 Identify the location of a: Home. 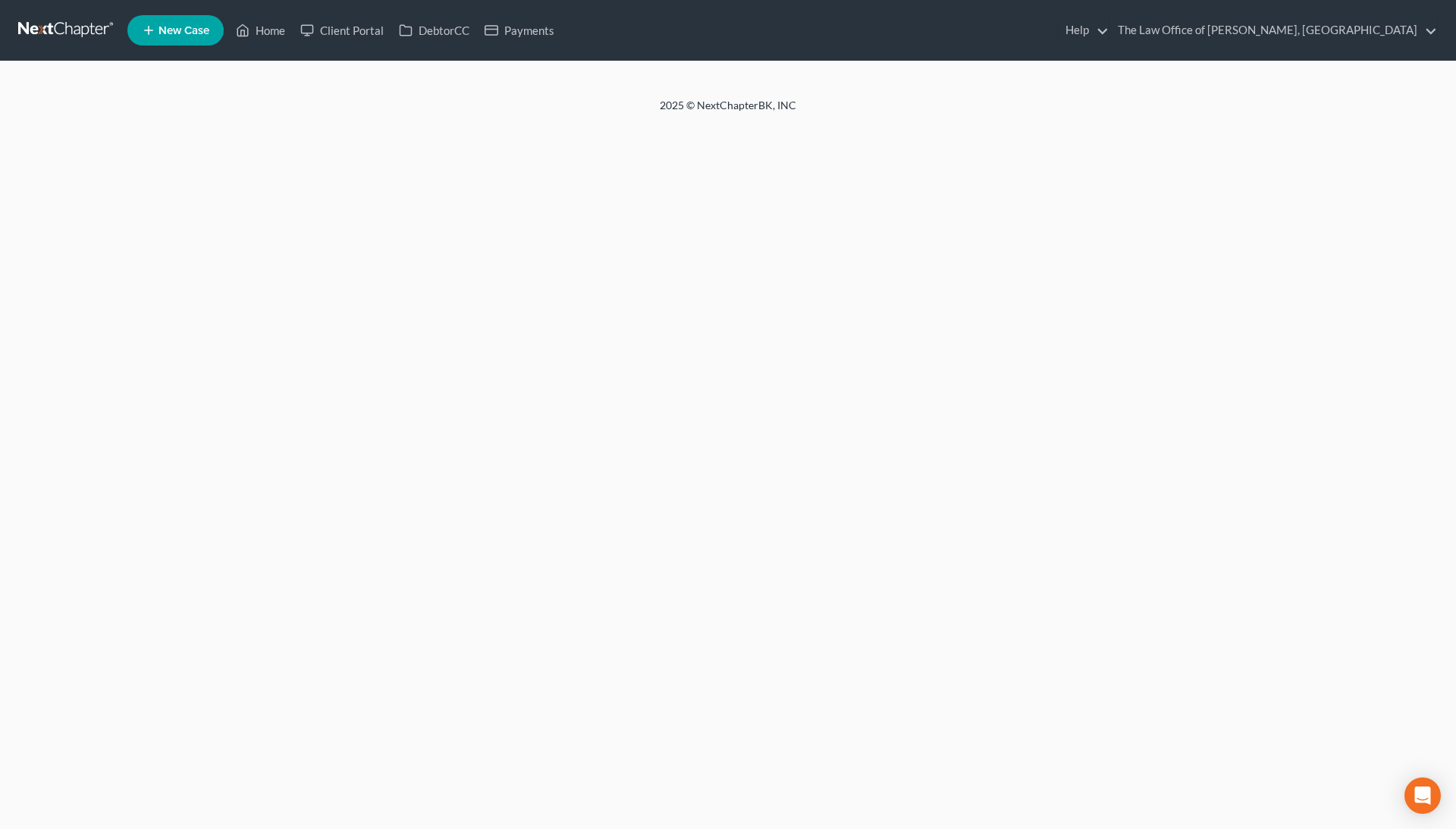
(260, 31).